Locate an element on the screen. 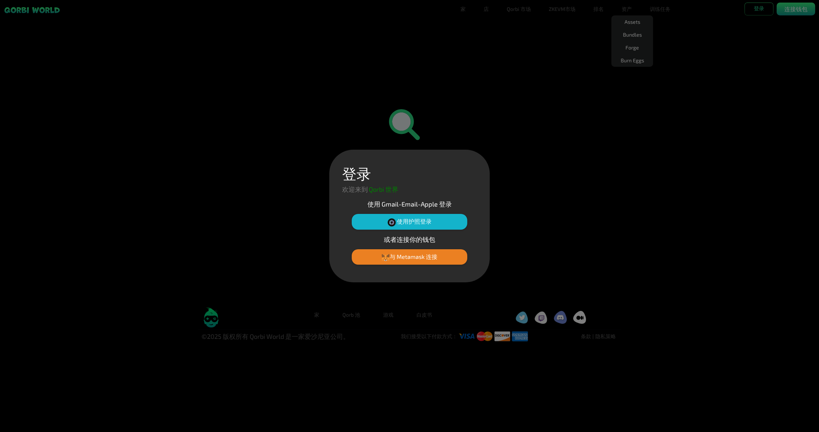  font: 使用护照登录 is located at coordinates (414, 221).